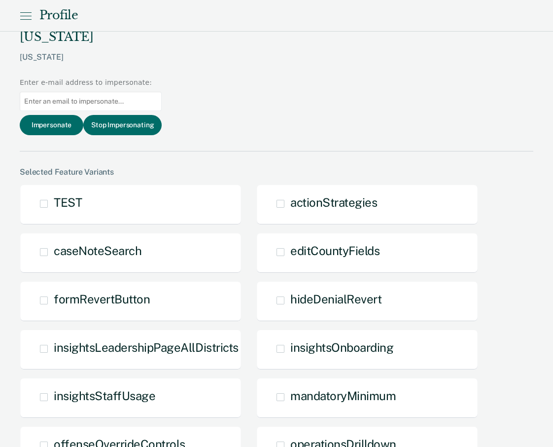 The width and height of the screenshot is (553, 447). Describe the element at coordinates (277, 172) in the screenshot. I see `div: Selected Feature Variants` at that location.